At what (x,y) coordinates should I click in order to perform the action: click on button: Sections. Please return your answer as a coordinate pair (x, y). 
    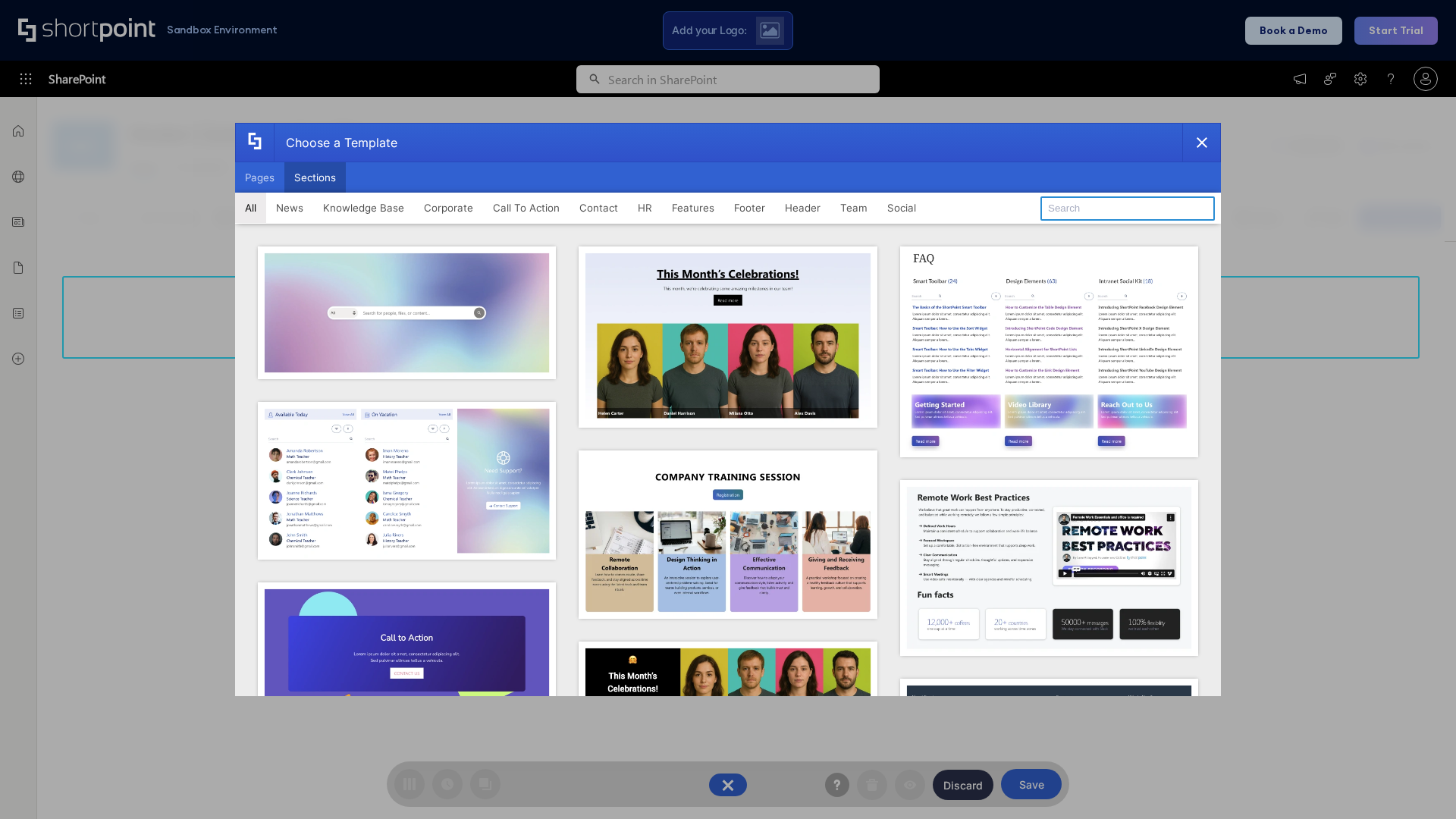
    Looking at the image, I should click on (314, 178).